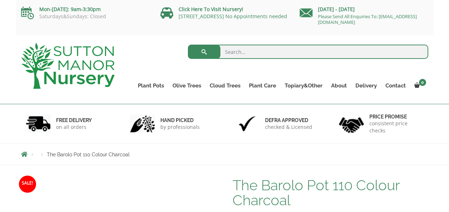 This screenshot has height=212, width=449. What do you see at coordinates (211, 9) in the screenshot?
I see `a: Click Here To Visit Nursery!` at bounding box center [211, 9].